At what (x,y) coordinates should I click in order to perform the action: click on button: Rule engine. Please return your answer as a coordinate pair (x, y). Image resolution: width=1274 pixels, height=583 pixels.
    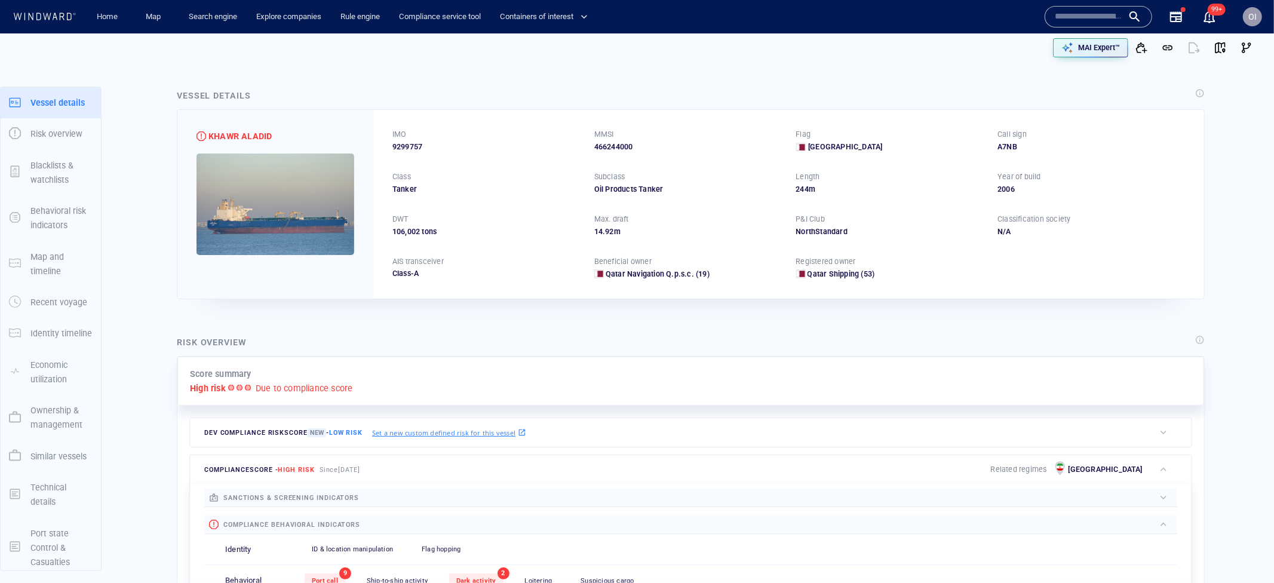
    Looking at the image, I should click on (360, 17).